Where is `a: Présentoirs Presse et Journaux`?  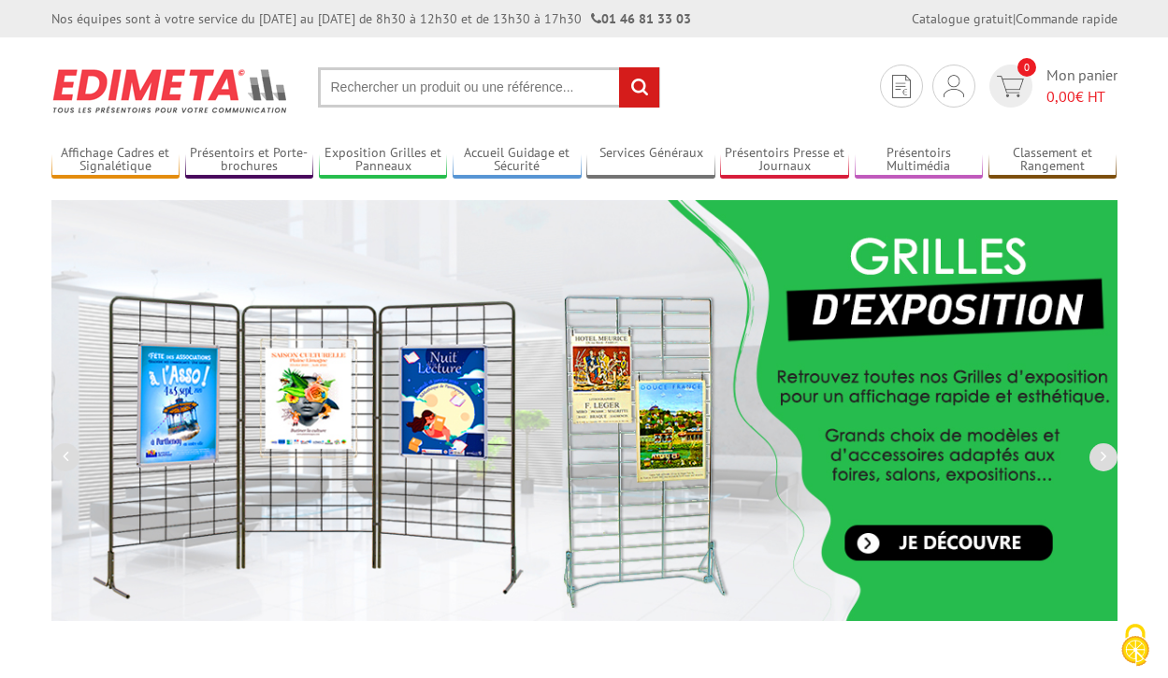 a: Présentoirs Presse et Journaux is located at coordinates (785, 160).